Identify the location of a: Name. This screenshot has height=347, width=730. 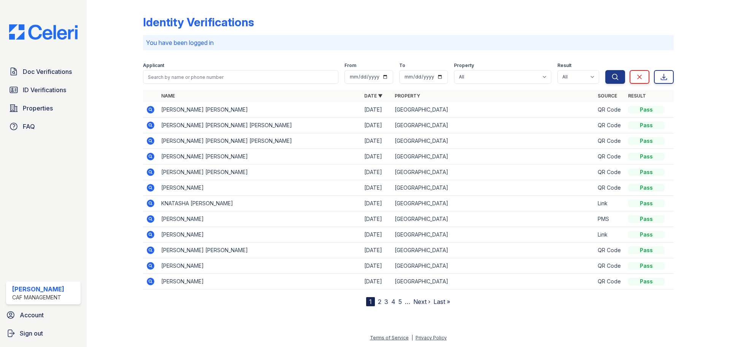
(168, 95).